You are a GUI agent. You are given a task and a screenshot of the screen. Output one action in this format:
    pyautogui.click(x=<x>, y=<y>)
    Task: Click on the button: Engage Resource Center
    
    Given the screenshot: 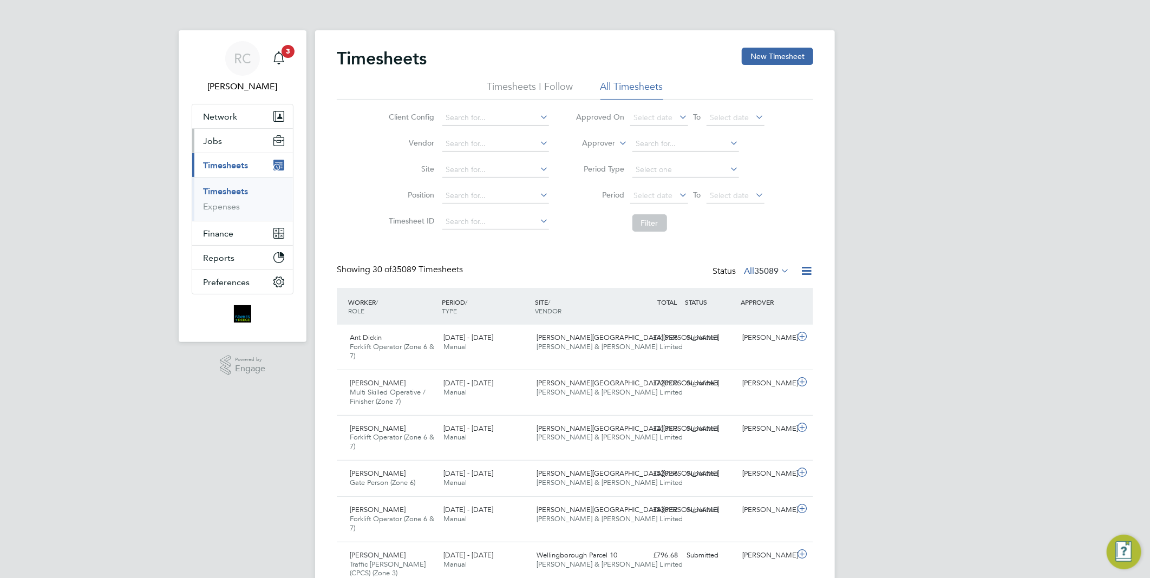 What is the action you would take?
    pyautogui.click(x=1124, y=552)
    